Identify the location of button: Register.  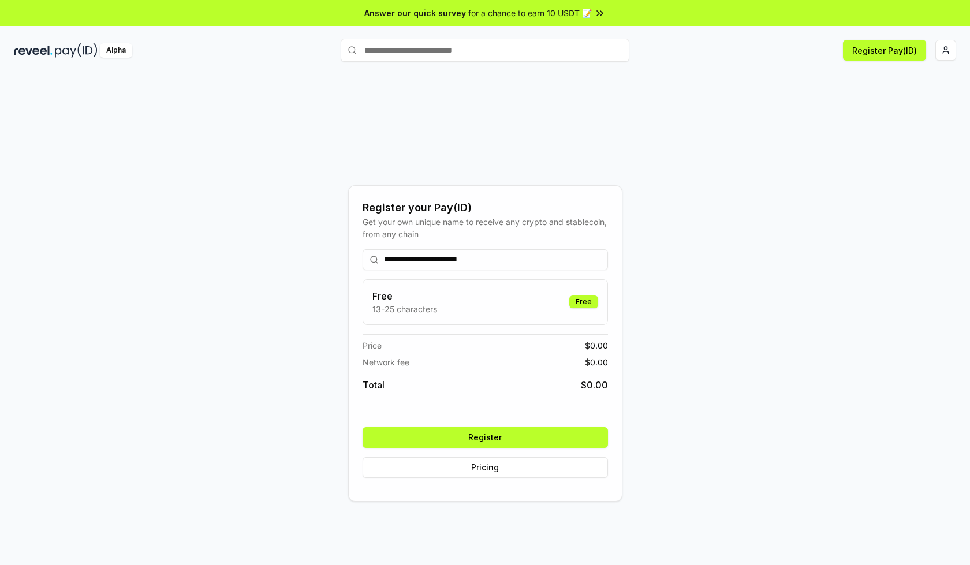
(485, 438).